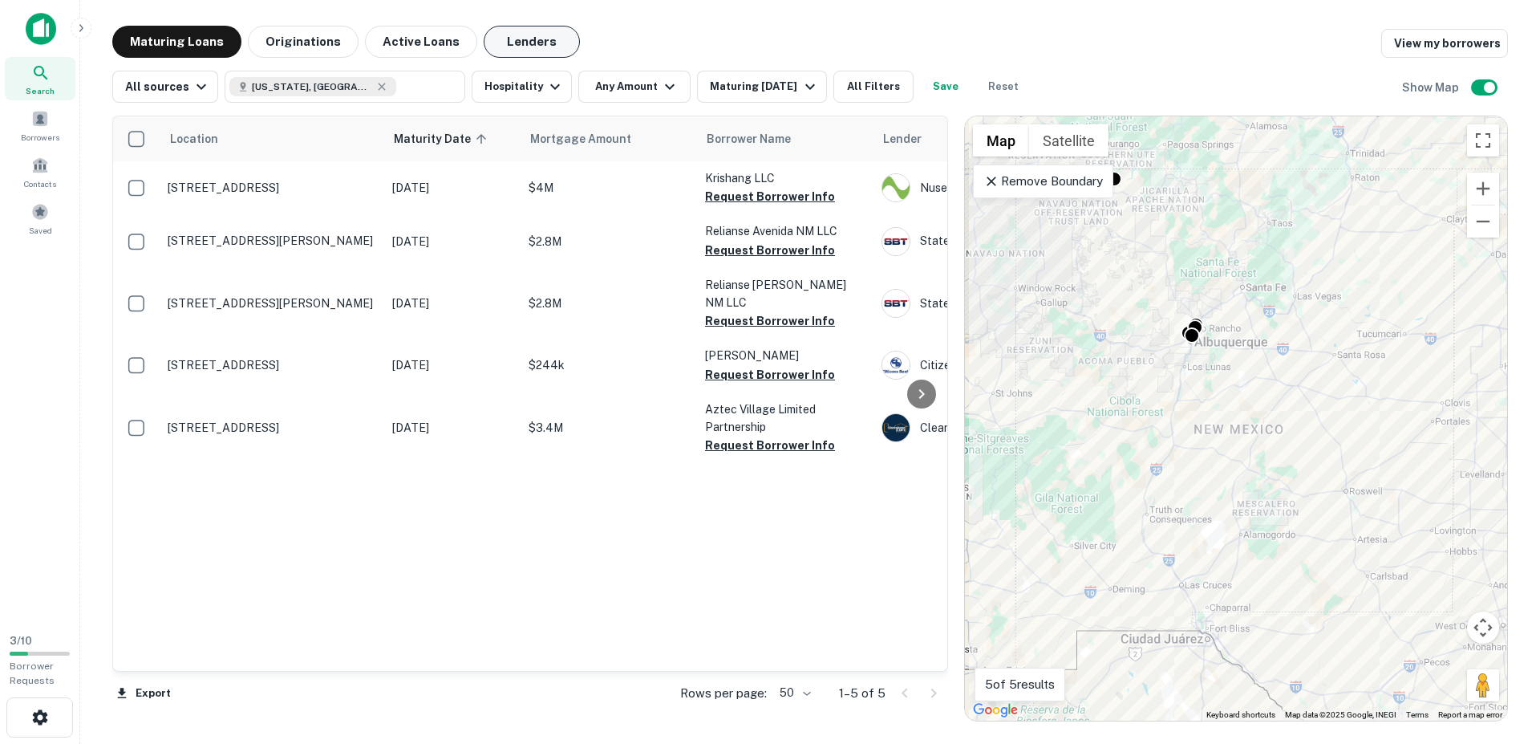 Image resolution: width=1540 pixels, height=744 pixels. I want to click on button: Show street map, so click(1001, 140).